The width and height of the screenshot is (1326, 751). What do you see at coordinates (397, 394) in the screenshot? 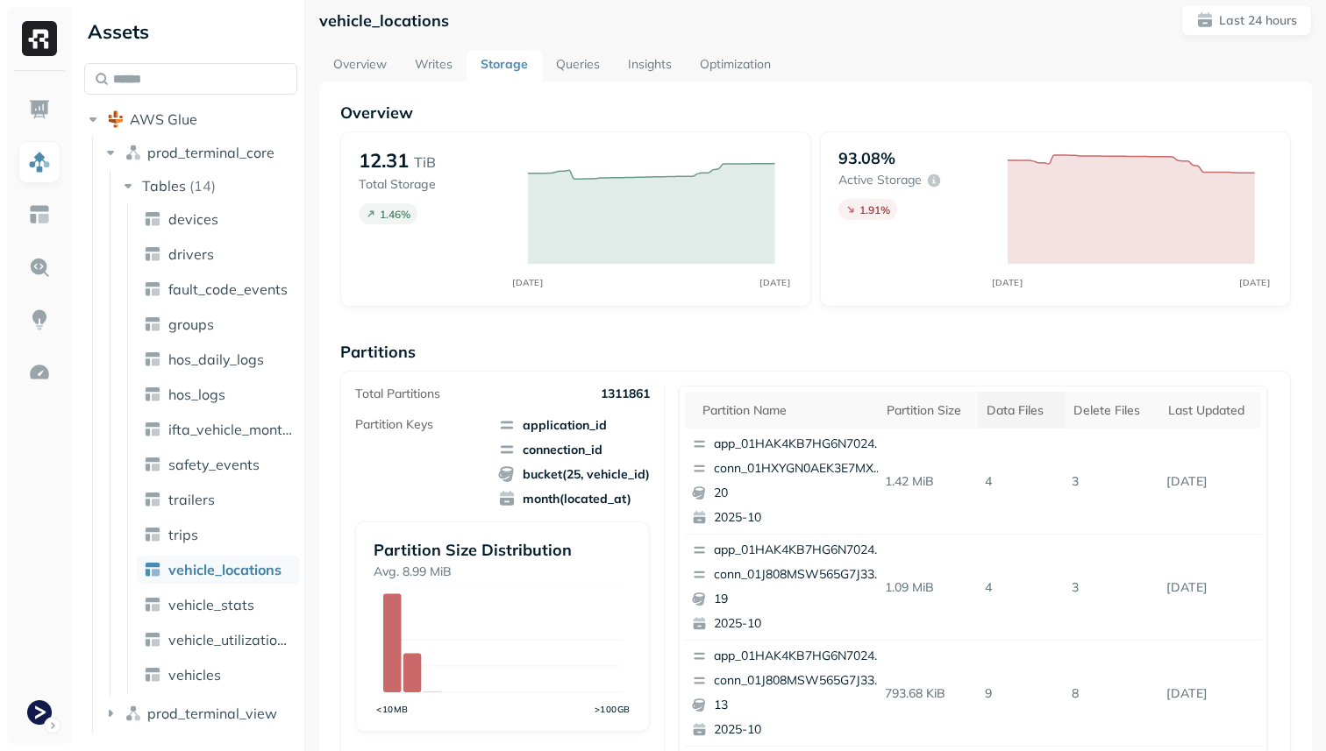
I see `p: Total Partitions` at bounding box center [397, 394].